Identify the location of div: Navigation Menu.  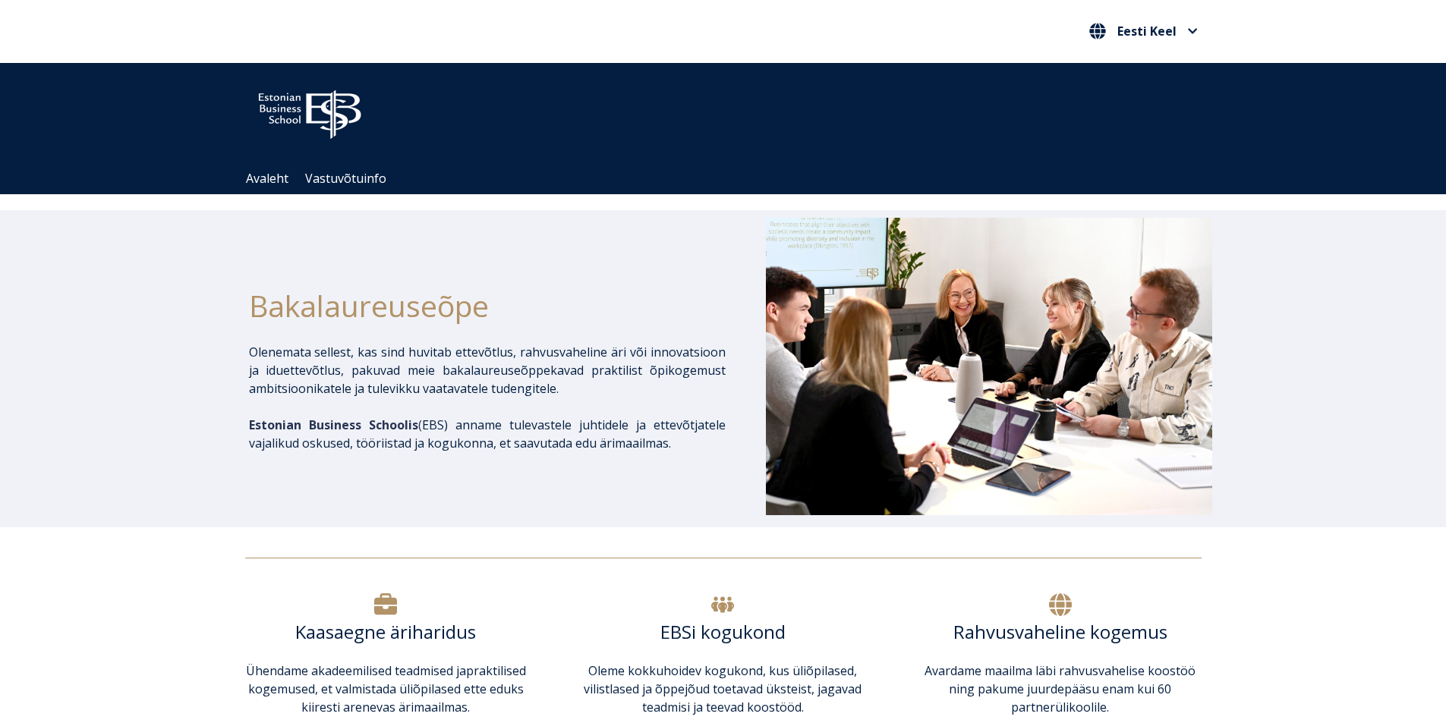
(731, 178).